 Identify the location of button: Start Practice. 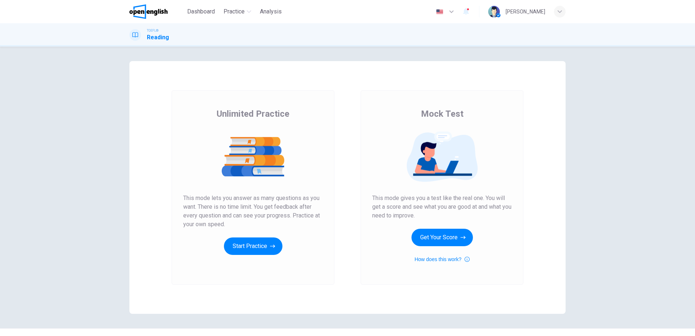
(253, 246).